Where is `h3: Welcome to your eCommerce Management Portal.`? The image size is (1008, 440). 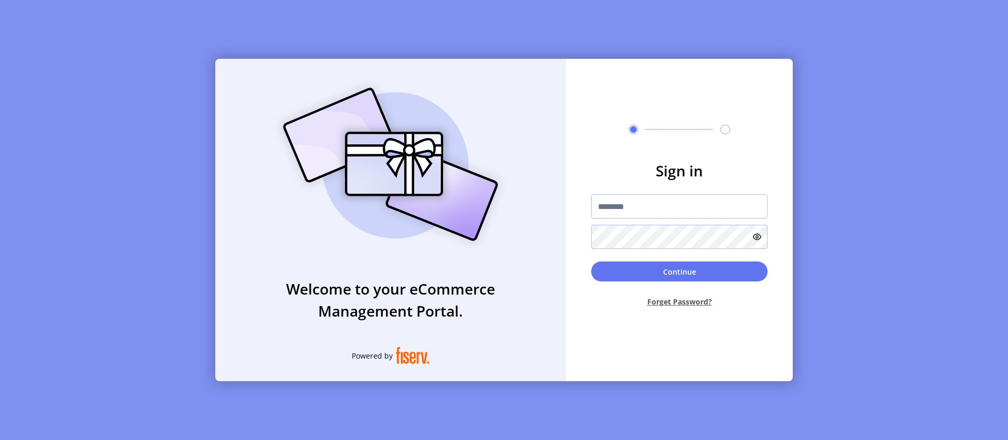 h3: Welcome to your eCommerce Management Portal. is located at coordinates (391, 300).